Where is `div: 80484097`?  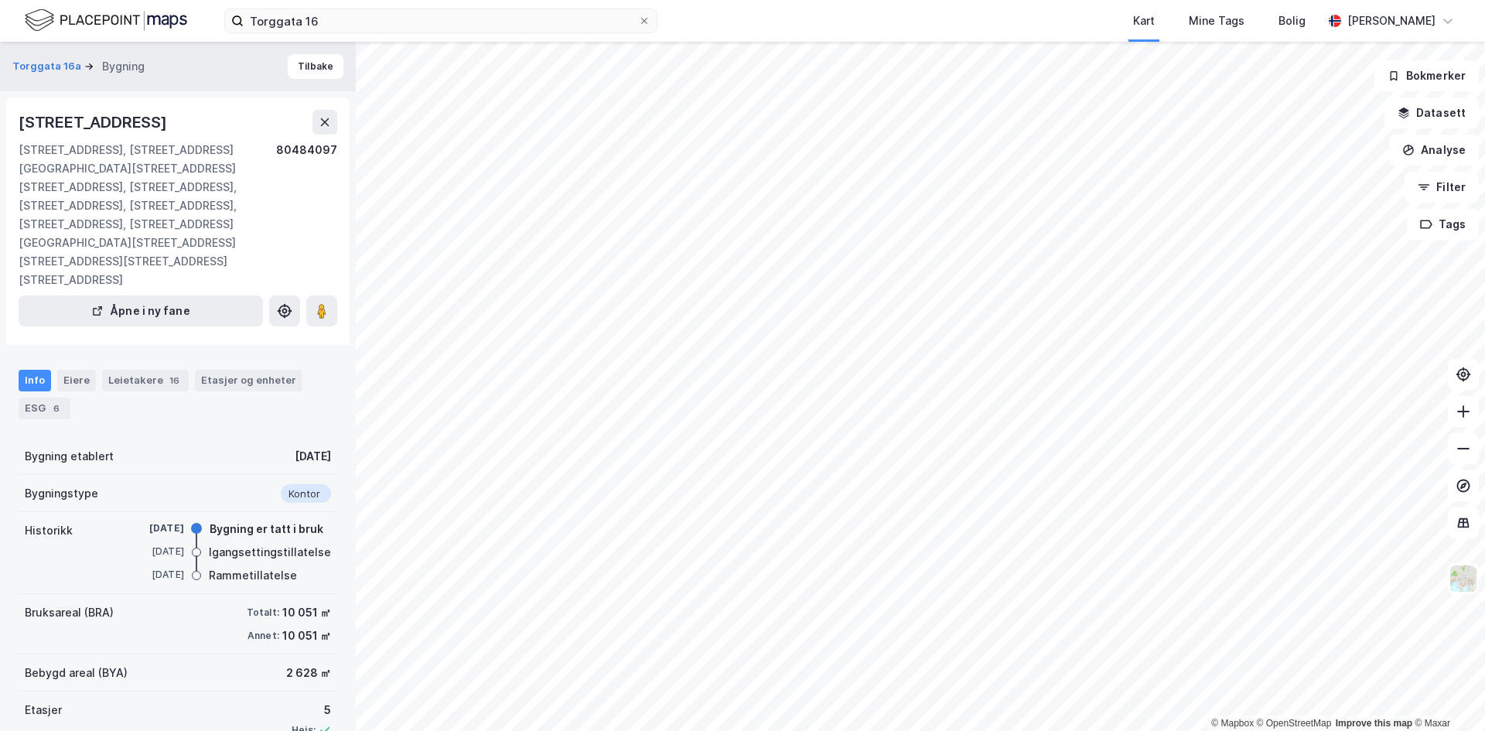
div: 80484097 is located at coordinates (306, 215).